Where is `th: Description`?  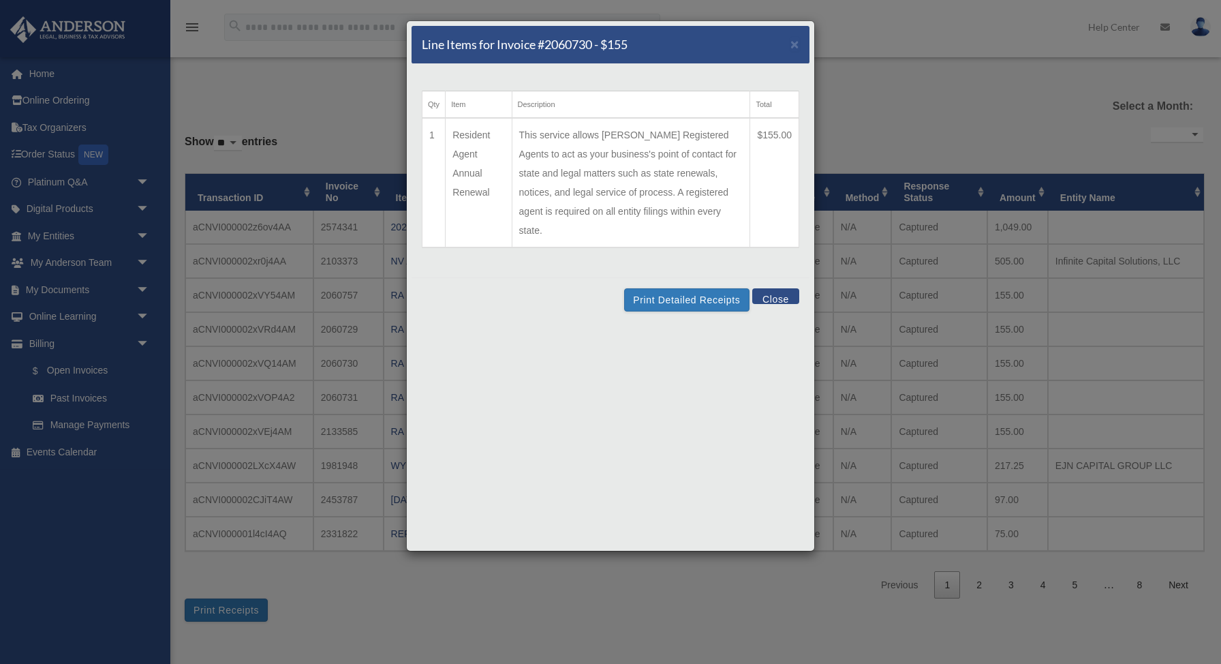 th: Description is located at coordinates (631, 105).